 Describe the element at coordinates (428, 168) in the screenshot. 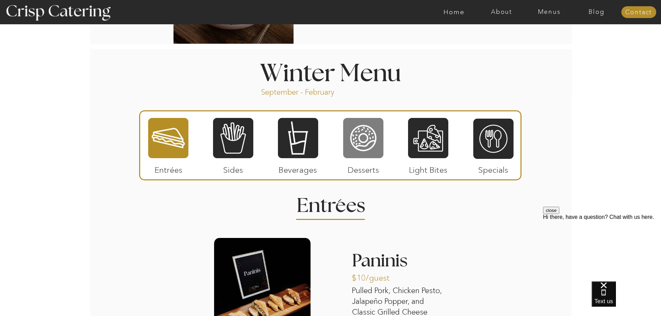

I see `p: Light Bites` at that location.